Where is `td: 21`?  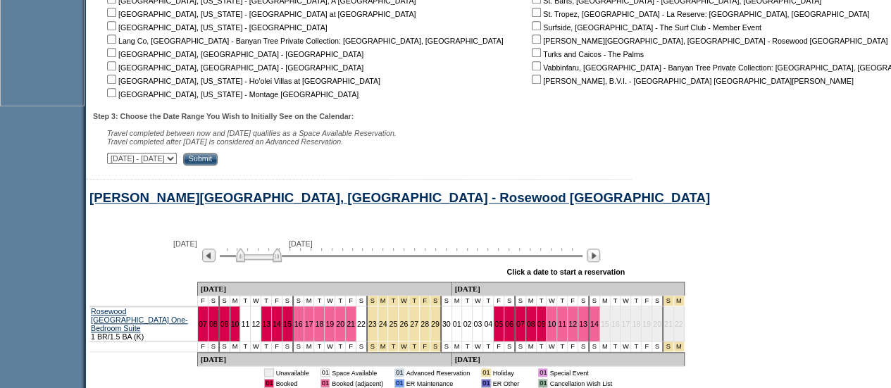
td: 21 is located at coordinates (668, 324).